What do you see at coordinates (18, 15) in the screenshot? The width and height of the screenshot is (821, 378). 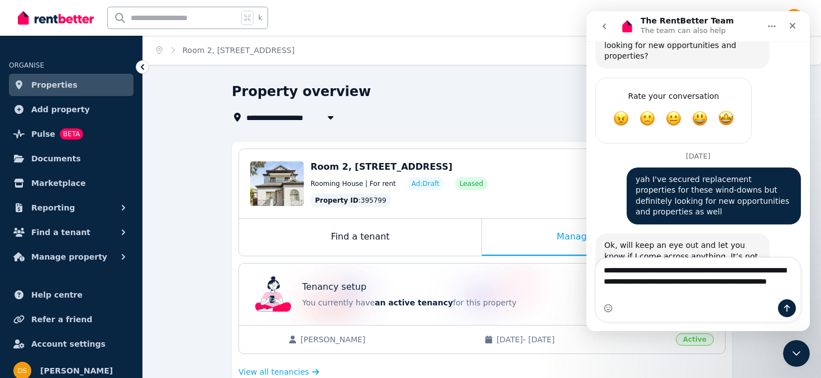 I see `button: go back` at bounding box center [18, 15].